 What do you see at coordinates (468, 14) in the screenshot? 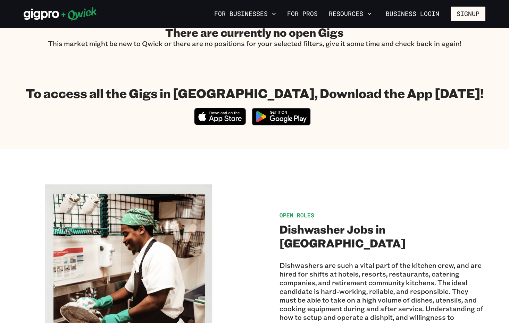
I see `button: Signup` at bounding box center [468, 14].